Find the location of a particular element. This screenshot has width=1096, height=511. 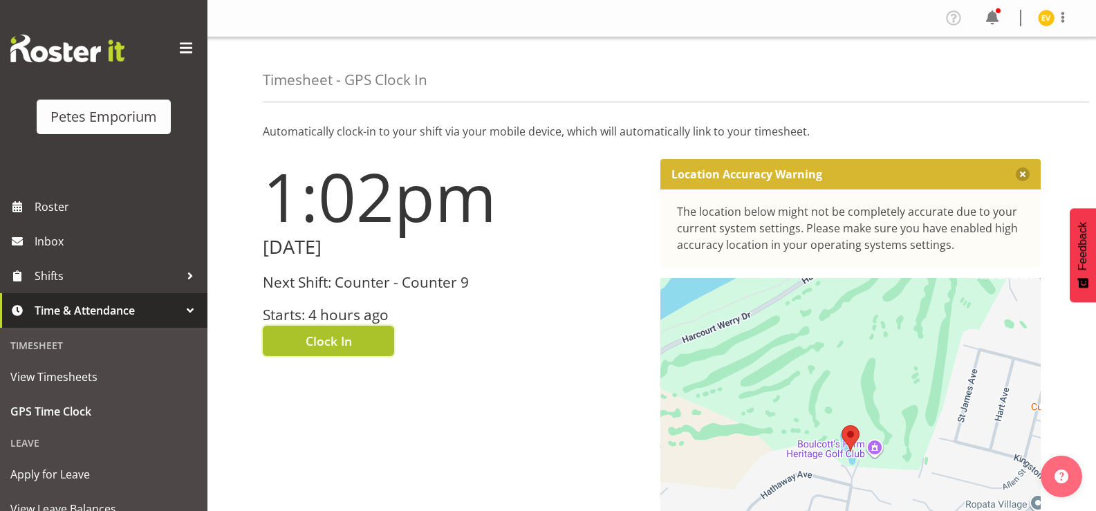

a: GPS Time Clock is located at coordinates (104, 411).